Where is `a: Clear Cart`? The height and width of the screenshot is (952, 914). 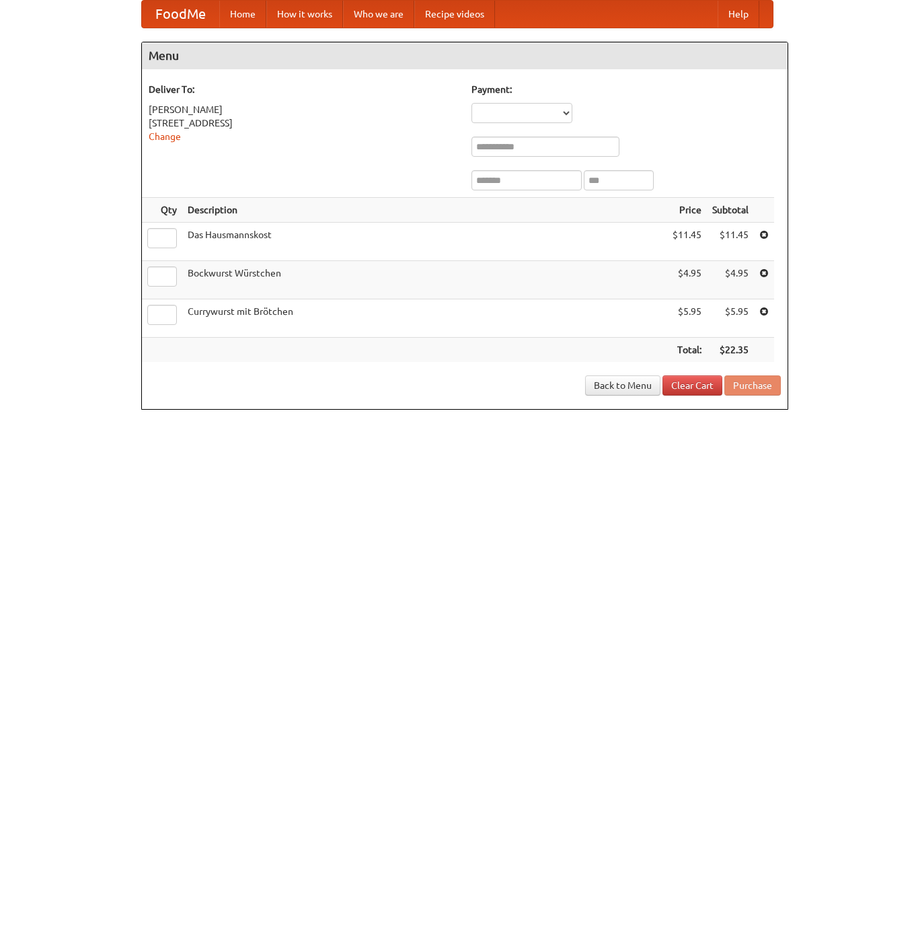 a: Clear Cart is located at coordinates (692, 386).